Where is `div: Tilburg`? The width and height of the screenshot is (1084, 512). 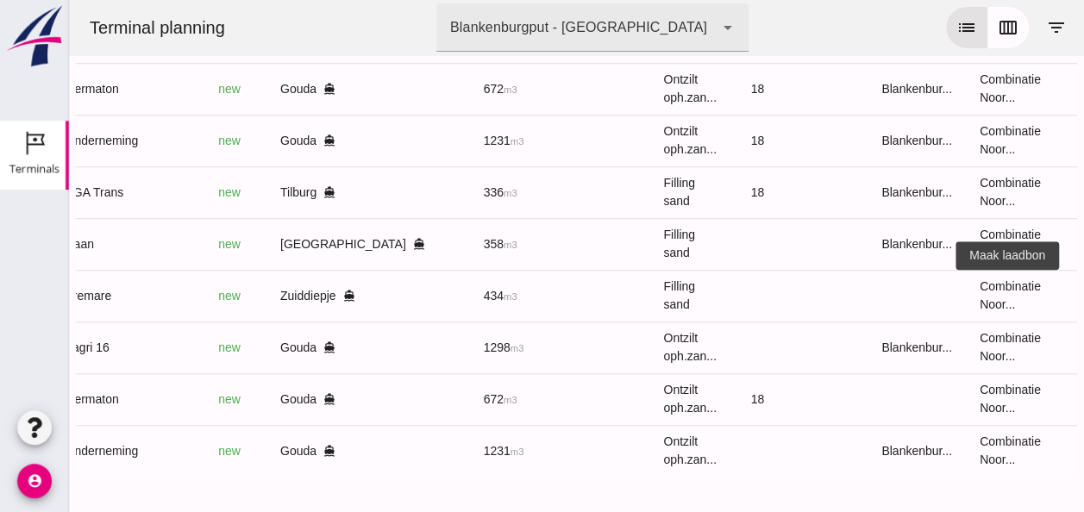
div: Tilburg is located at coordinates (284, 192).